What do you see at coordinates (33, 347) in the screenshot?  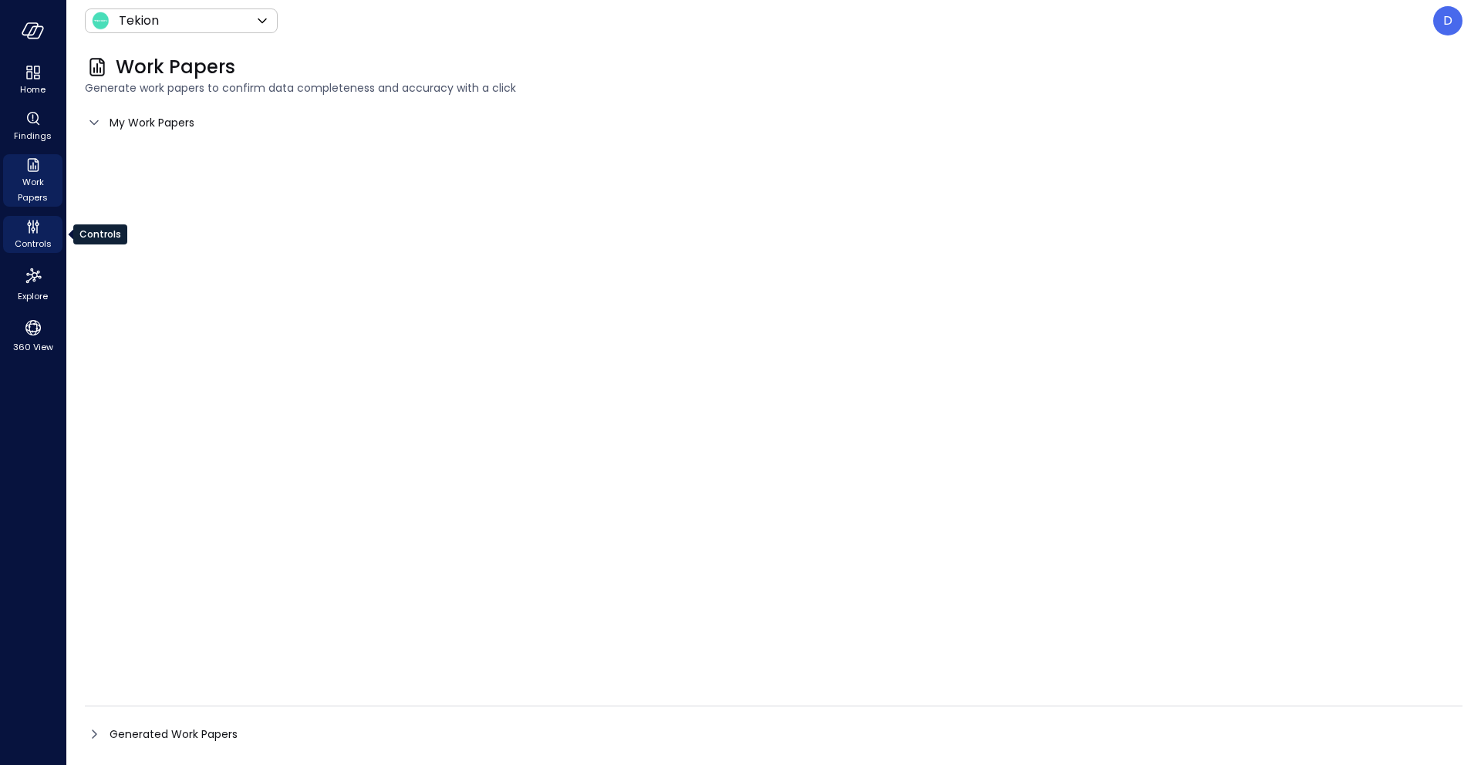 I see `span: 360 View` at bounding box center [33, 347].